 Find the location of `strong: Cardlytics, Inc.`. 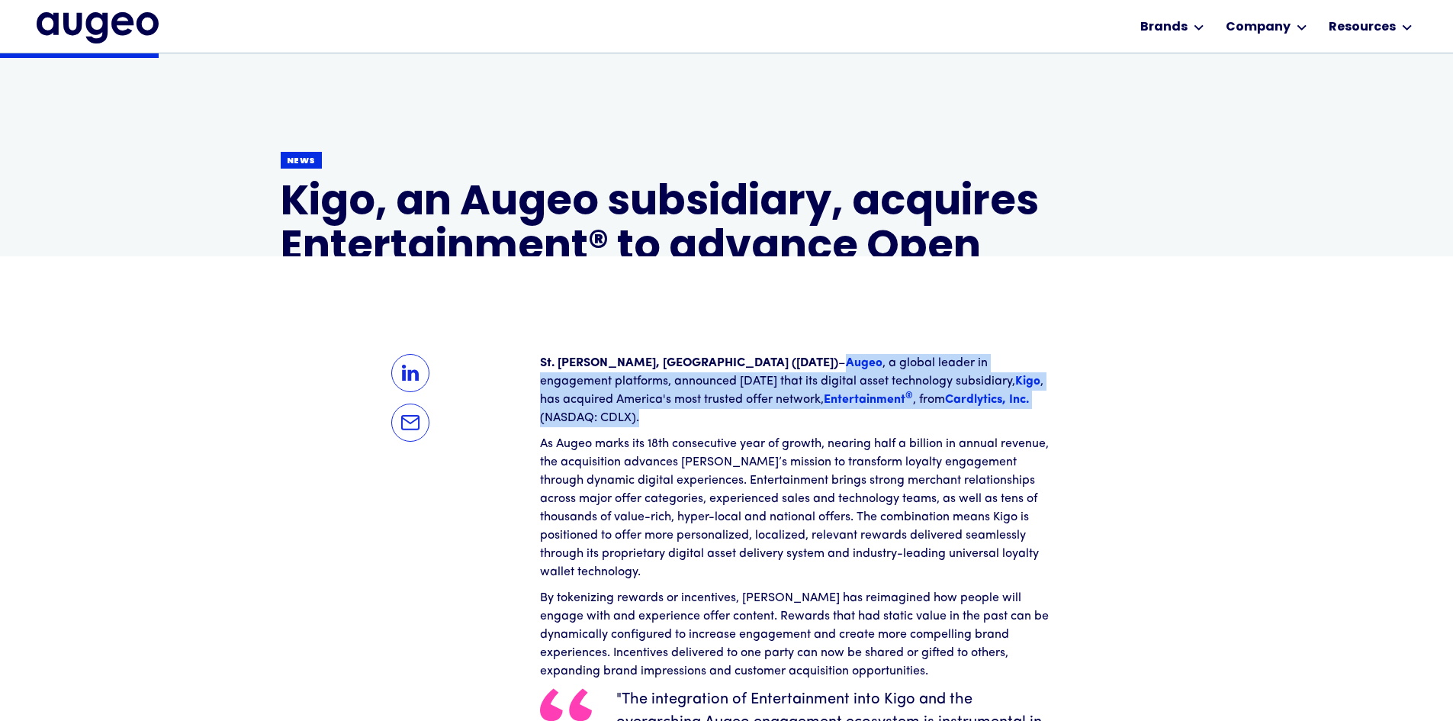

strong: Cardlytics, Inc. is located at coordinates (987, 400).